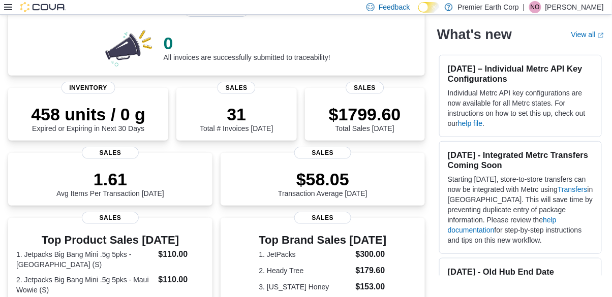 This screenshot has width=612, height=297. Describe the element at coordinates (371, 287) in the screenshot. I see `dd: $153.00` at that location.